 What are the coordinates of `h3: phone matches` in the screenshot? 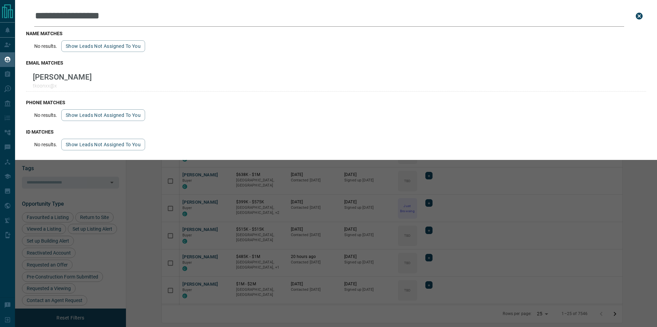 It's located at (336, 103).